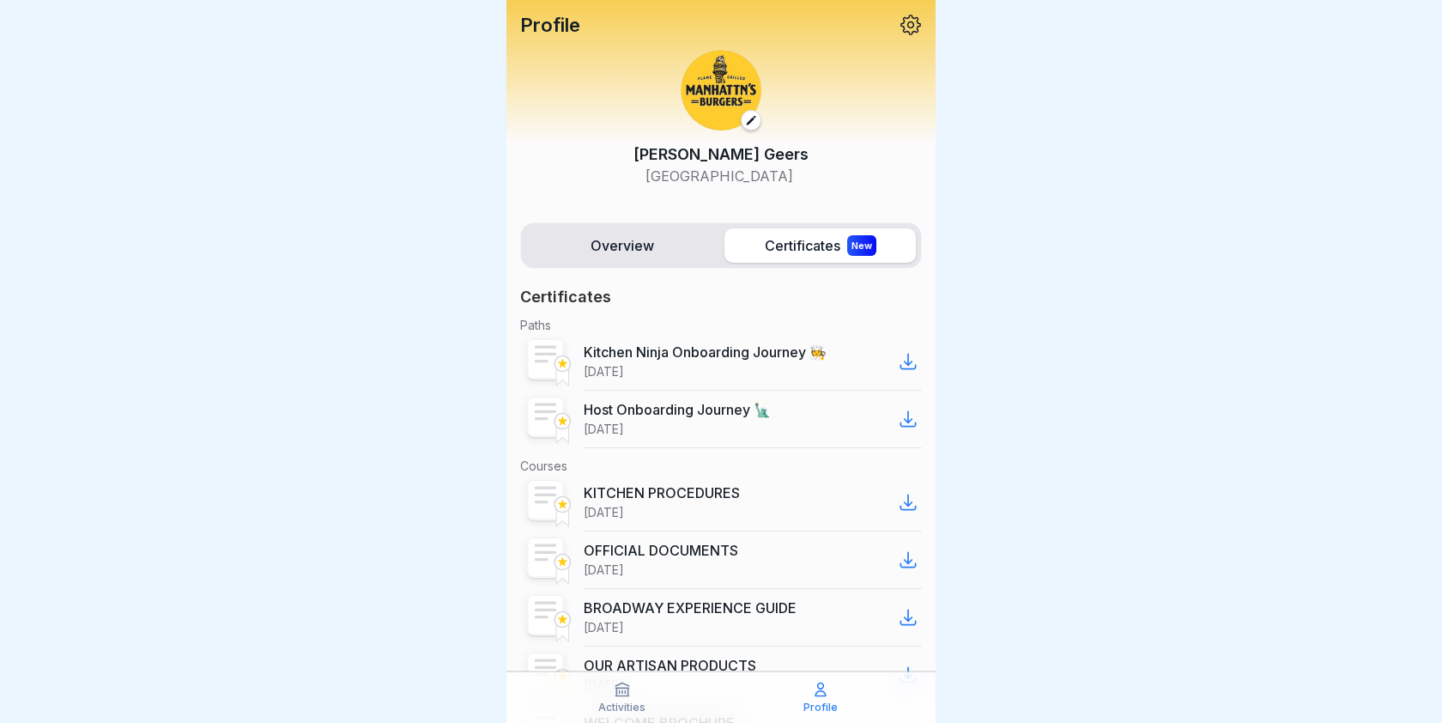 This screenshot has width=1442, height=723. Describe the element at coordinates (862, 246) in the screenshot. I see `div: New` at that location.